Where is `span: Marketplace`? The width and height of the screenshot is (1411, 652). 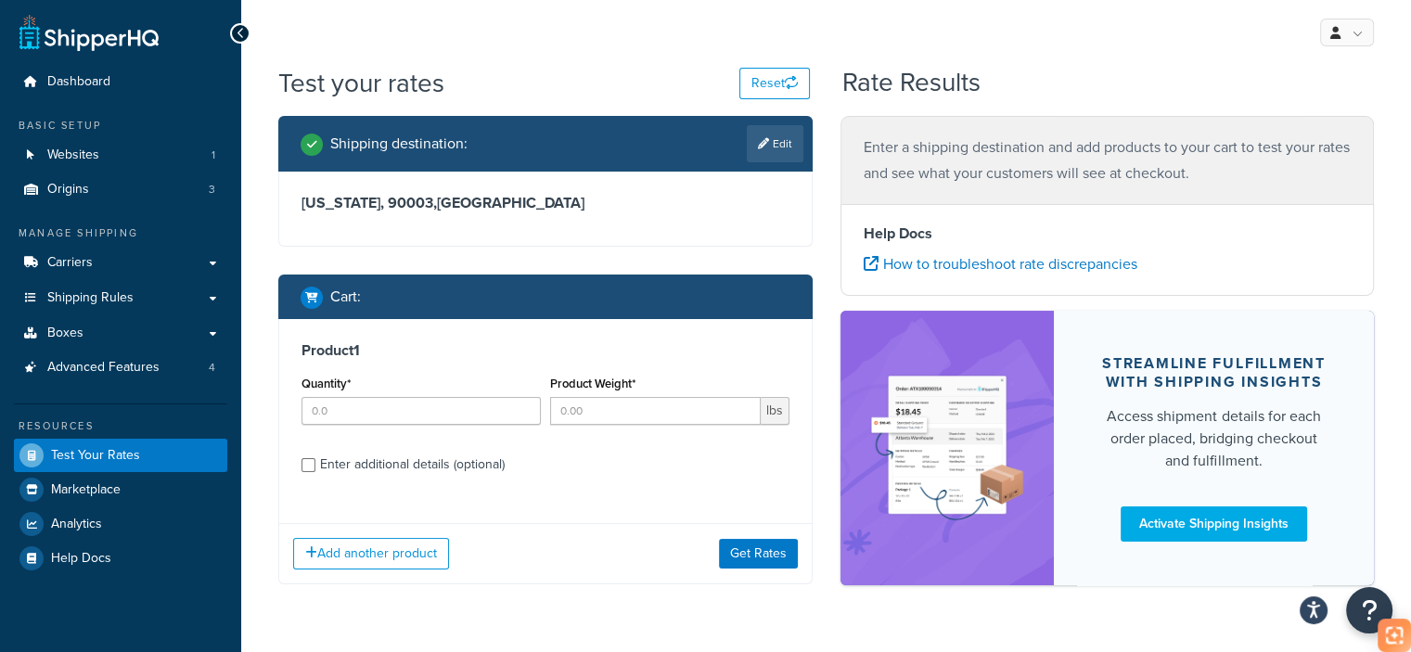
span: Marketplace is located at coordinates (85, 490).